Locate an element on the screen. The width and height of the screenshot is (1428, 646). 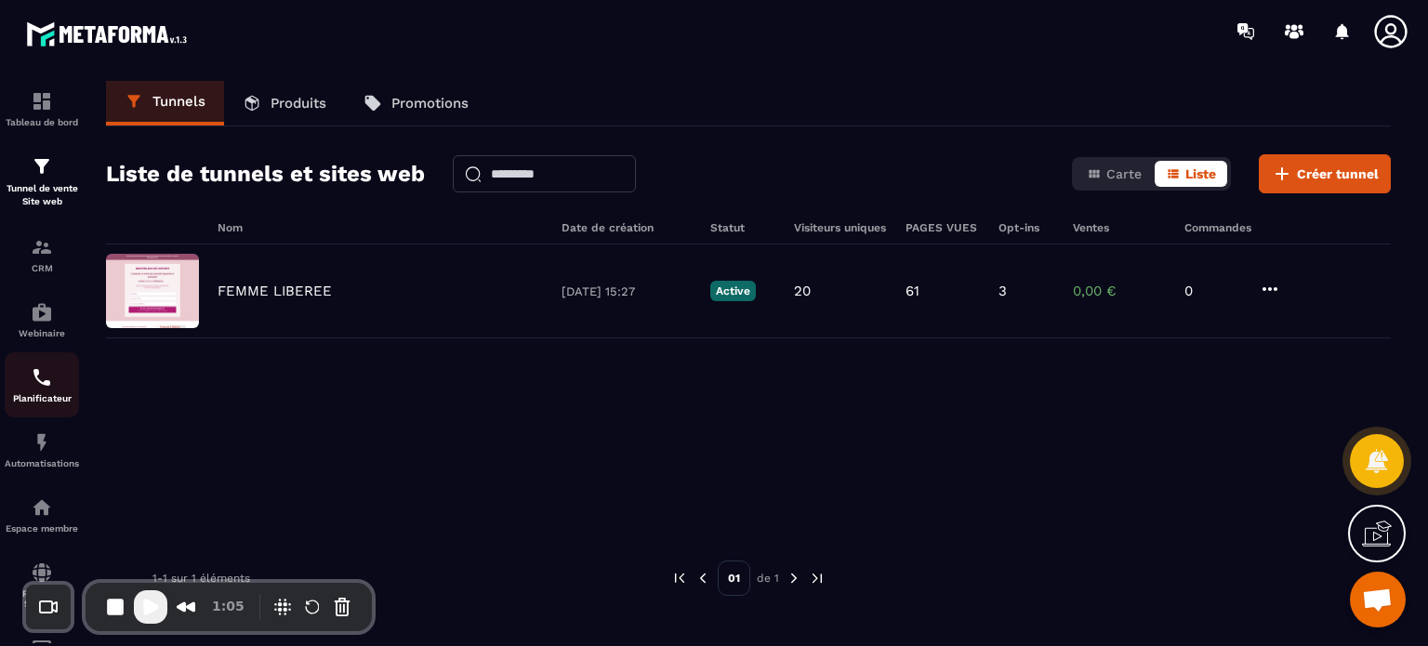
a: automationsautomationsWebinaire is located at coordinates (42, 320).